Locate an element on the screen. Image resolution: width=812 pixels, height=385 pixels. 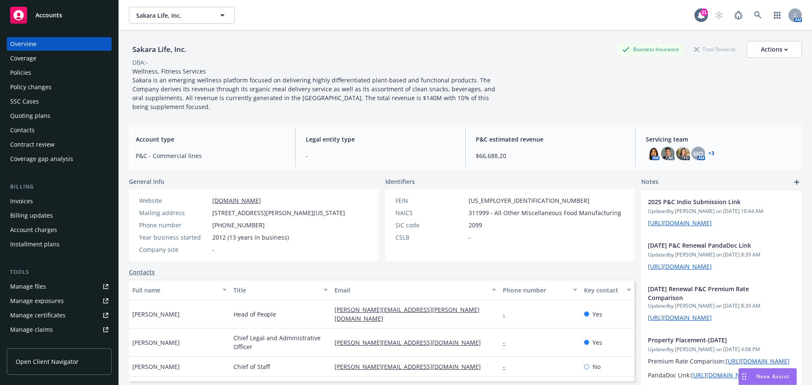
div: Total Rewards is located at coordinates (715, 49).